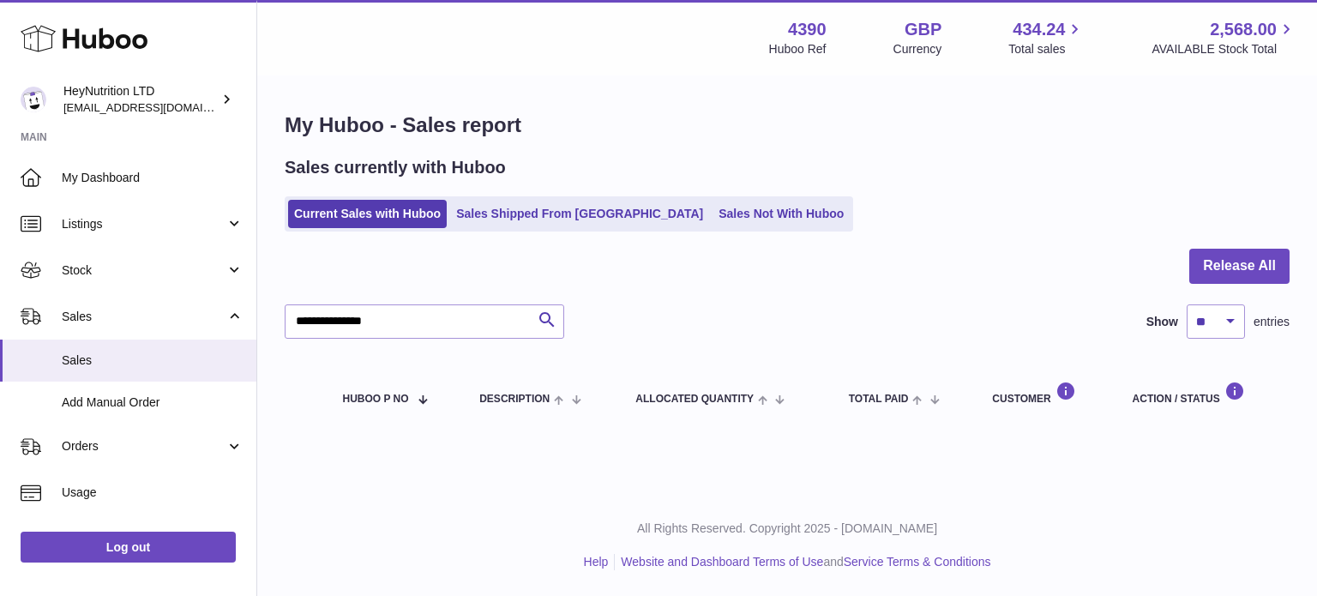 The width and height of the screenshot is (1317, 596). I want to click on span: Huboo P no, so click(376, 399).